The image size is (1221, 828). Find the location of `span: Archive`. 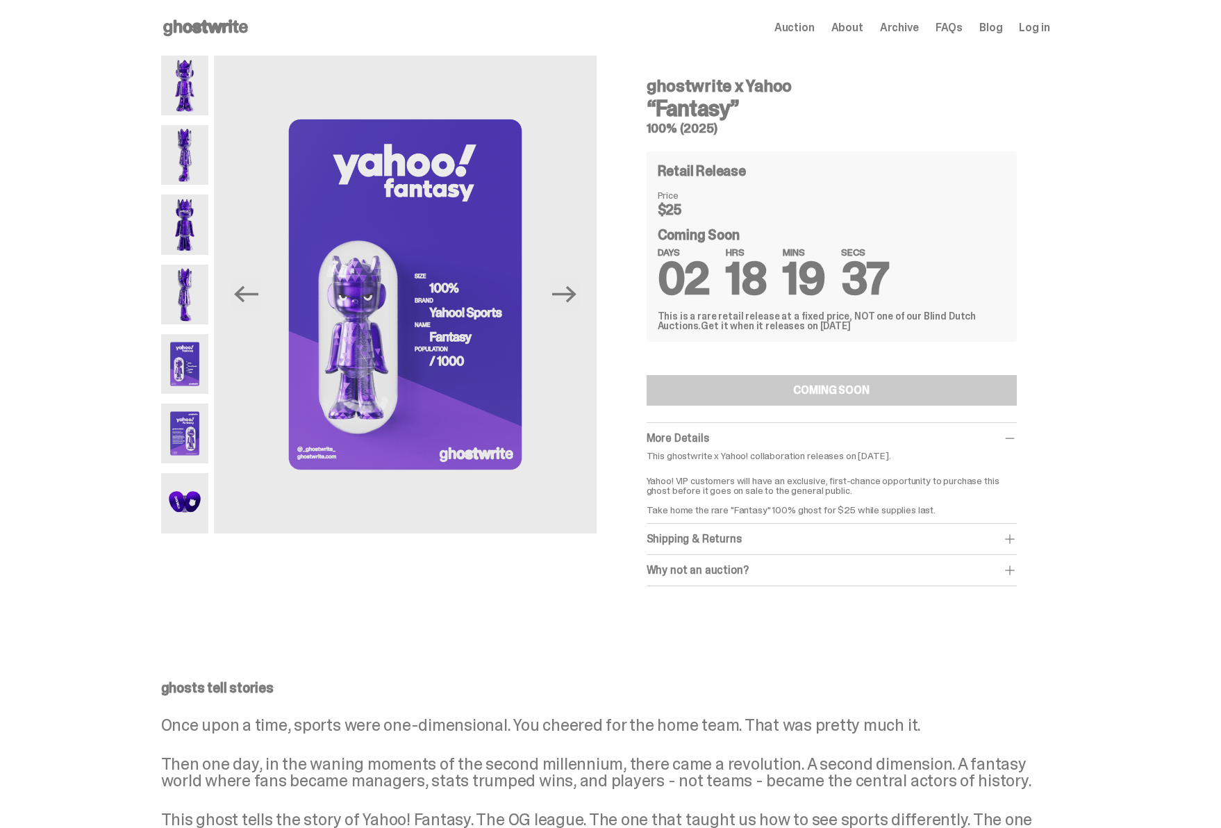

span: Archive is located at coordinates (899, 28).